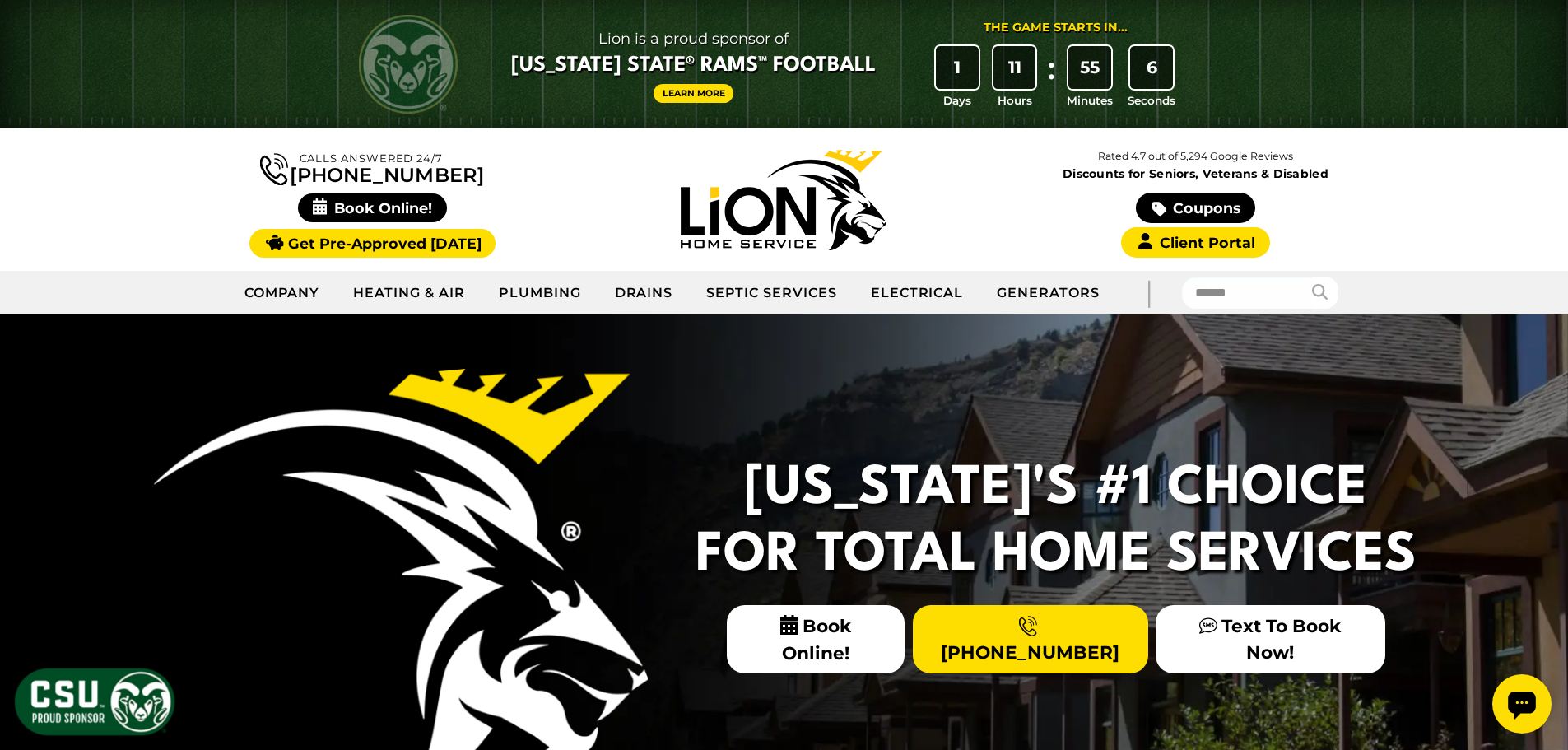 The image size is (1568, 750). I want to click on div: 6, so click(1151, 67).